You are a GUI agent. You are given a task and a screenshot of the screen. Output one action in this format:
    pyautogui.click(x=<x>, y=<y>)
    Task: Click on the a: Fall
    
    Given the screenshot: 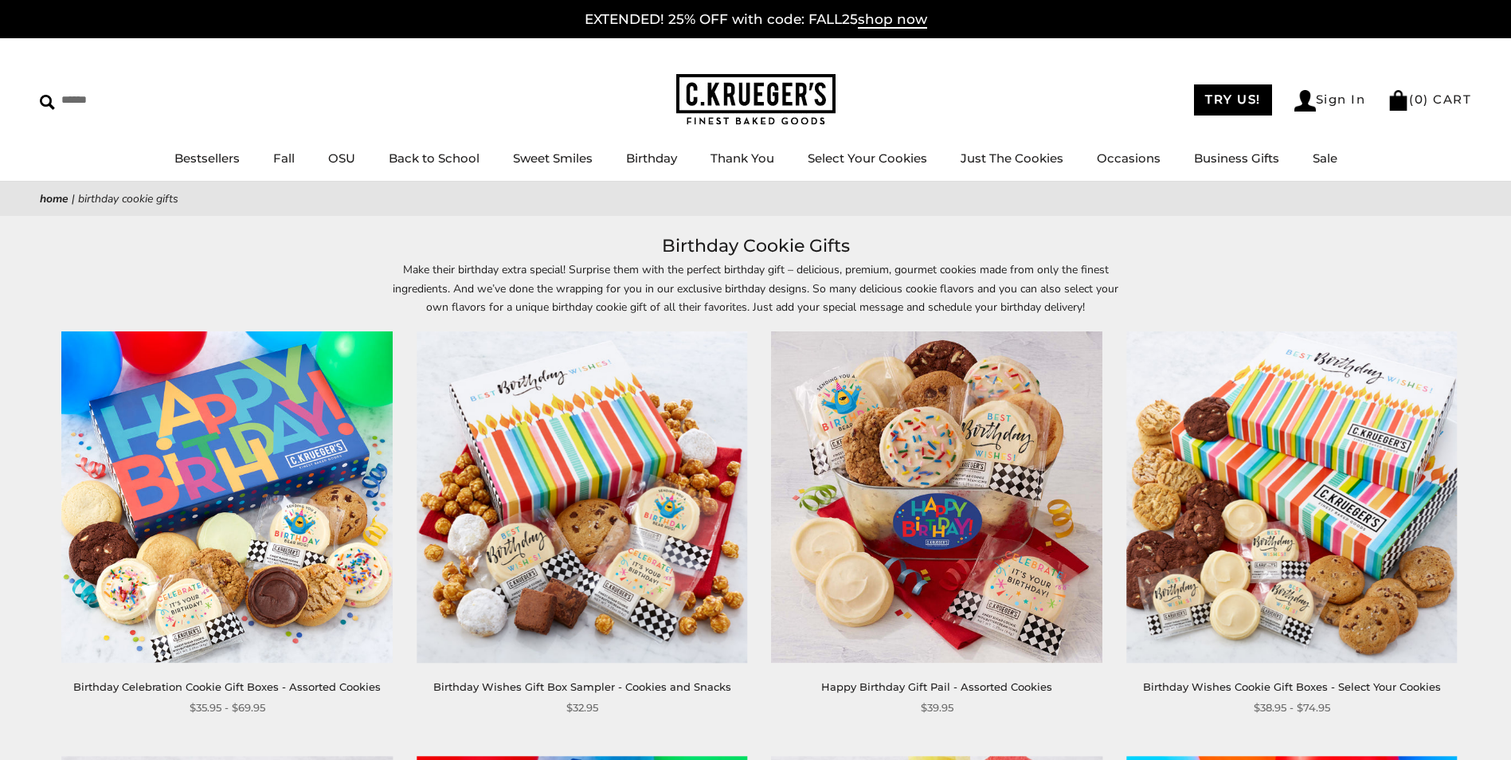 What is the action you would take?
    pyautogui.click(x=284, y=158)
    